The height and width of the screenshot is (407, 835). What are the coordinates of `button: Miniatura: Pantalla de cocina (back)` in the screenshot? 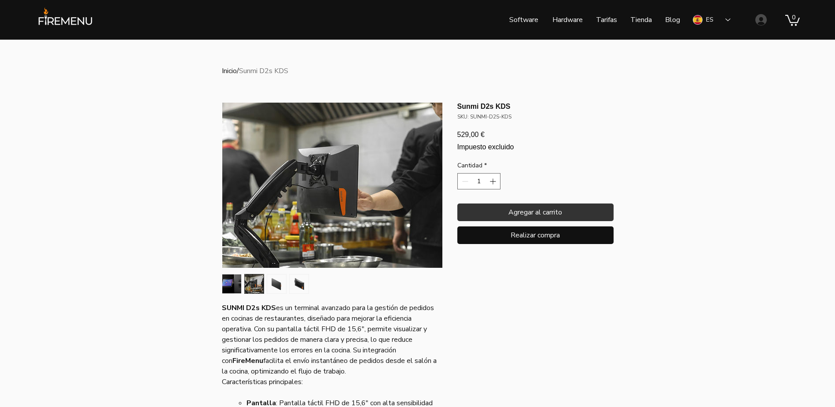 It's located at (299, 284).